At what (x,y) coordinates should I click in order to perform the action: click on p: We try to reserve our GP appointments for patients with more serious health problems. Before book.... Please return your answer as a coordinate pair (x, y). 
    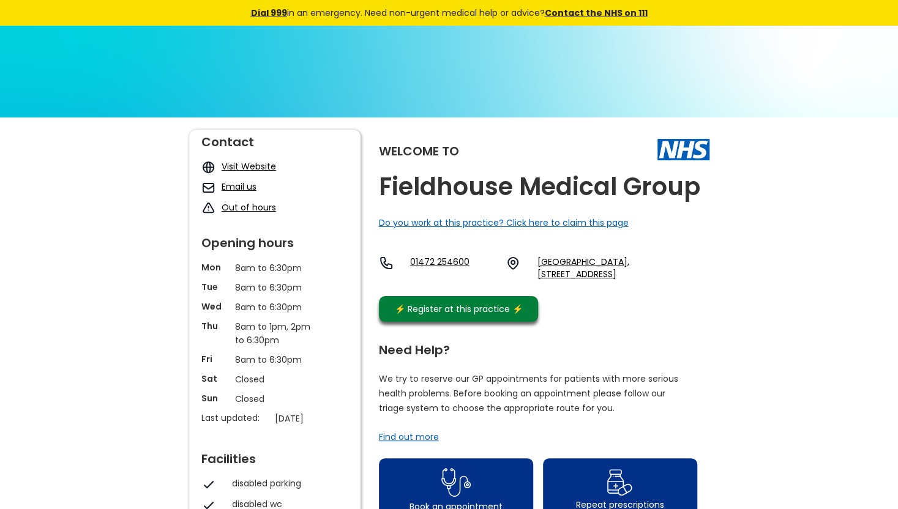
    Looking at the image, I should click on (529, 394).